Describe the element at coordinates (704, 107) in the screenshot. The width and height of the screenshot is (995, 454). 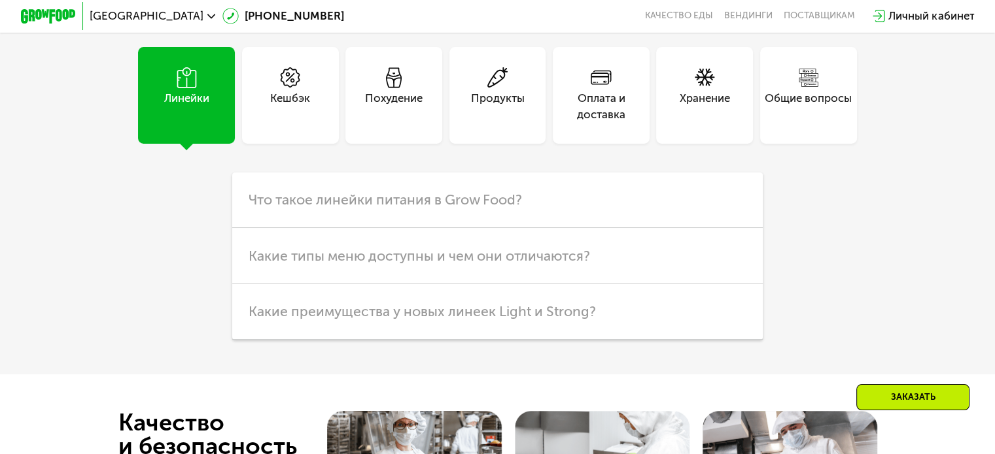
I see `div: Хранение` at that location.